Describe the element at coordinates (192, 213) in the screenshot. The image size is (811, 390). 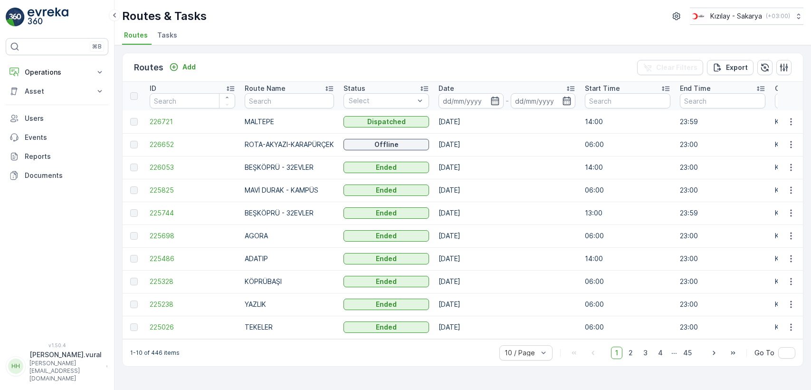
I see `a: 225744` at that location.